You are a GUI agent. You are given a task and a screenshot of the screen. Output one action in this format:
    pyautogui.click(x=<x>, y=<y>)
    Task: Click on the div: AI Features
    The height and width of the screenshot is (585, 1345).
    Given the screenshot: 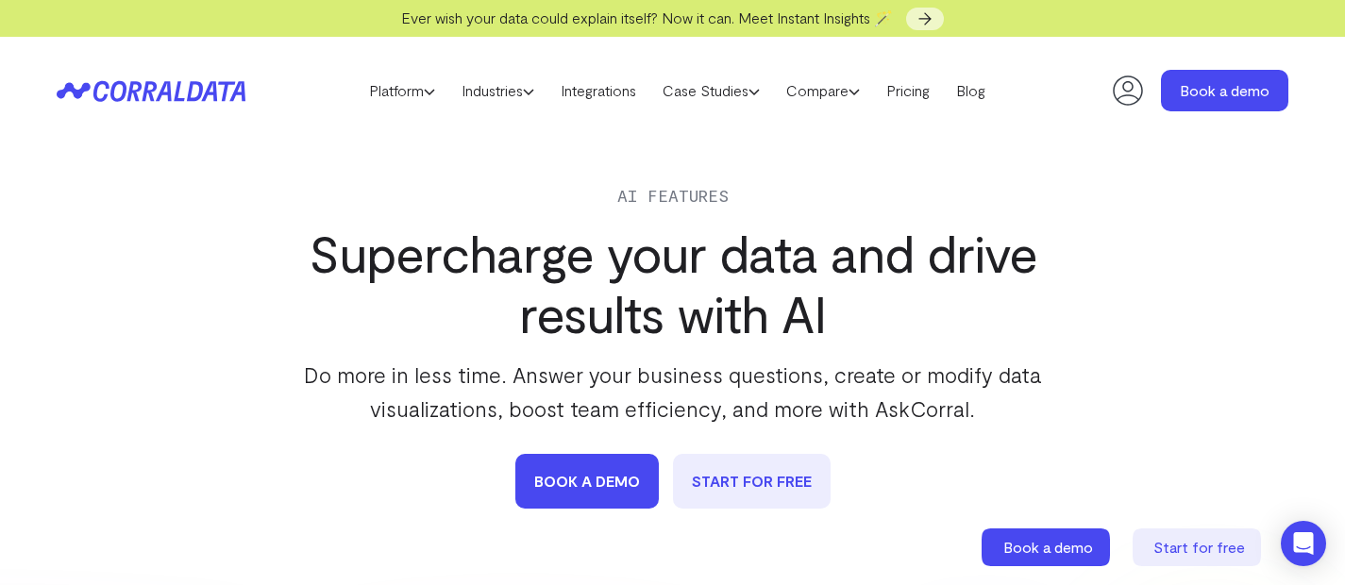 What is the action you would take?
    pyautogui.click(x=673, y=195)
    